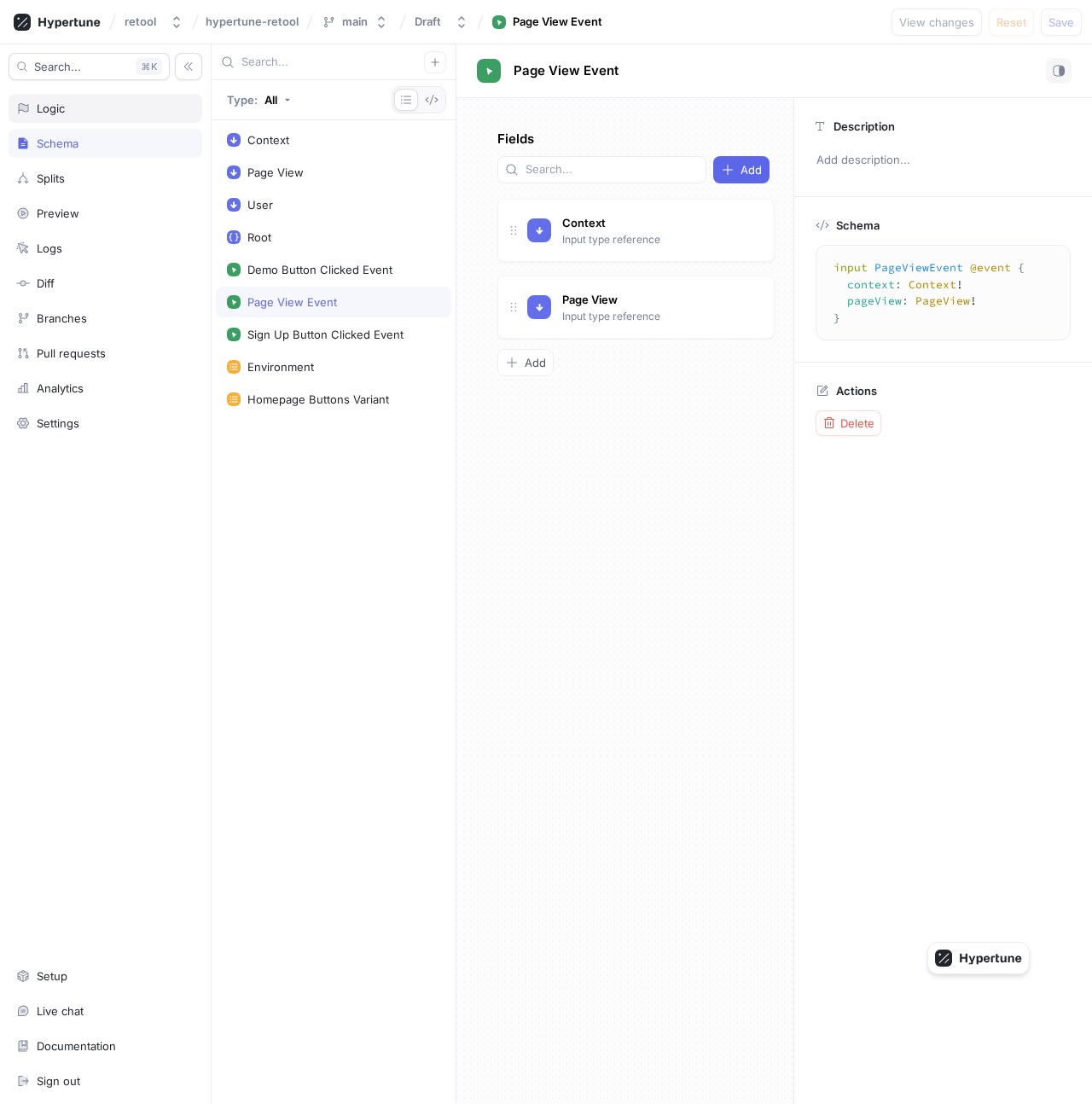 The image size is (1092, 1104). What do you see at coordinates (50, 178) in the screenshot?
I see `div: Splits` at bounding box center [50, 178].